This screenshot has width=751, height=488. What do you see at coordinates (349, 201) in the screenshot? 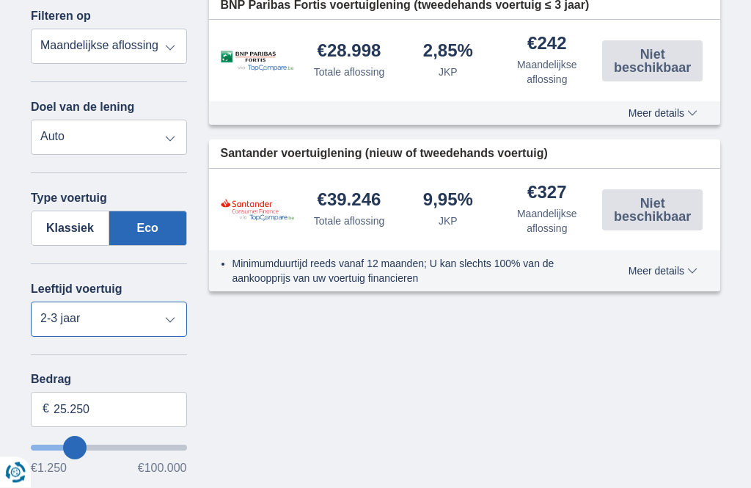
I see `div: €39.246` at bounding box center [349, 201].